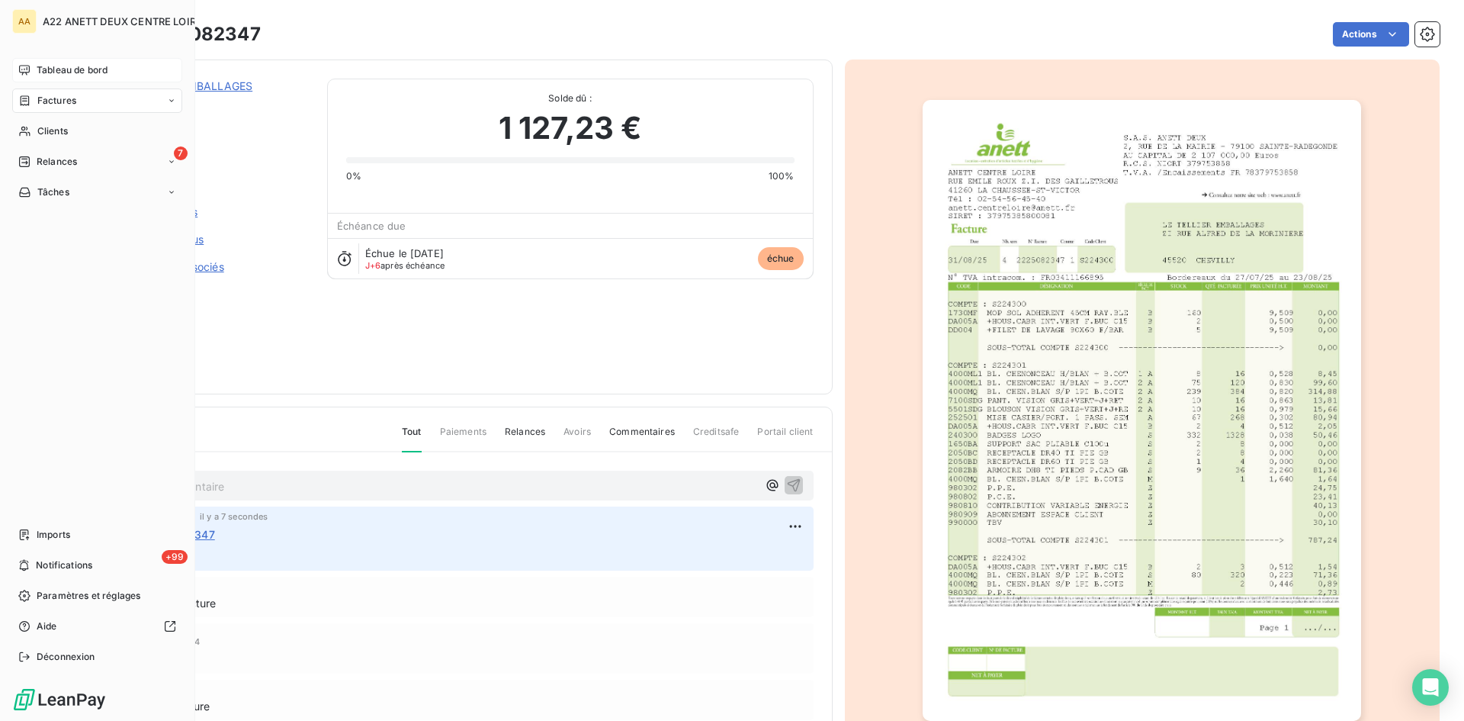 Image resolution: width=1464 pixels, height=721 pixels. Describe the element at coordinates (59, 699) in the screenshot. I see `img: Logo LeanPay` at that location.